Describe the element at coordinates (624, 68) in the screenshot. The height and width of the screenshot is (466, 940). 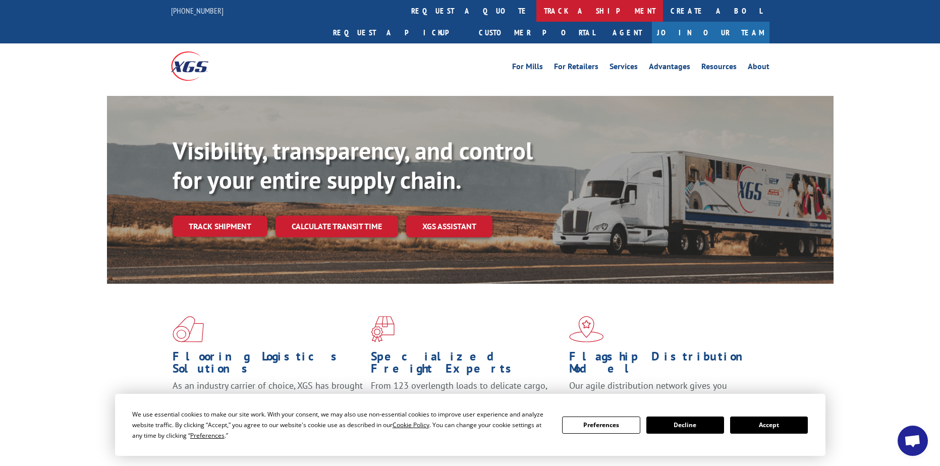
I see `a: Services` at that location.